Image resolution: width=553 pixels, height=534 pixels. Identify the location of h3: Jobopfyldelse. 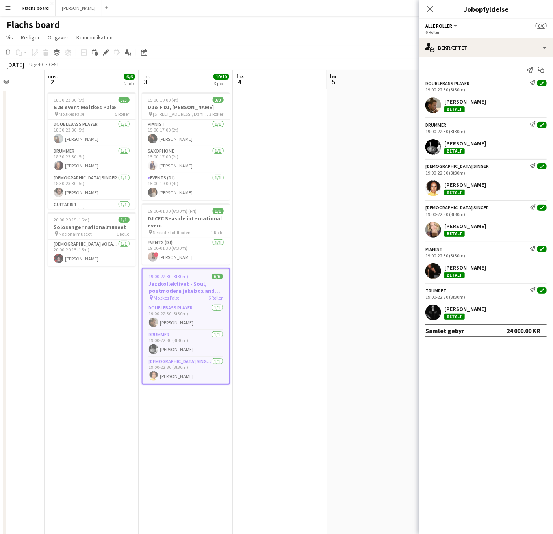
(486, 9).